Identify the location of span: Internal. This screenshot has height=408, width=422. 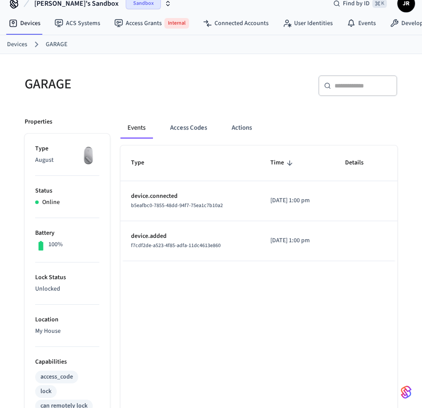
(177, 23).